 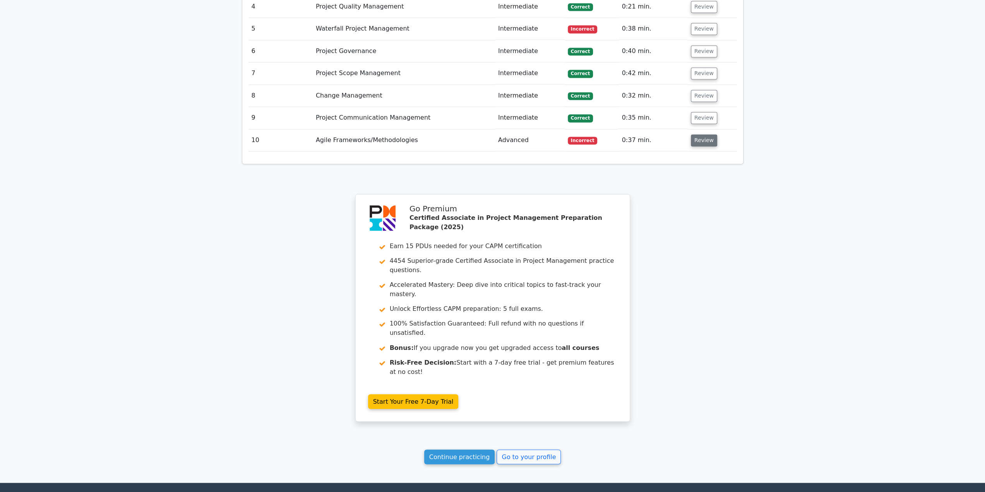 What do you see at coordinates (281, 51) in the screenshot?
I see `td: 6` at bounding box center [281, 51].